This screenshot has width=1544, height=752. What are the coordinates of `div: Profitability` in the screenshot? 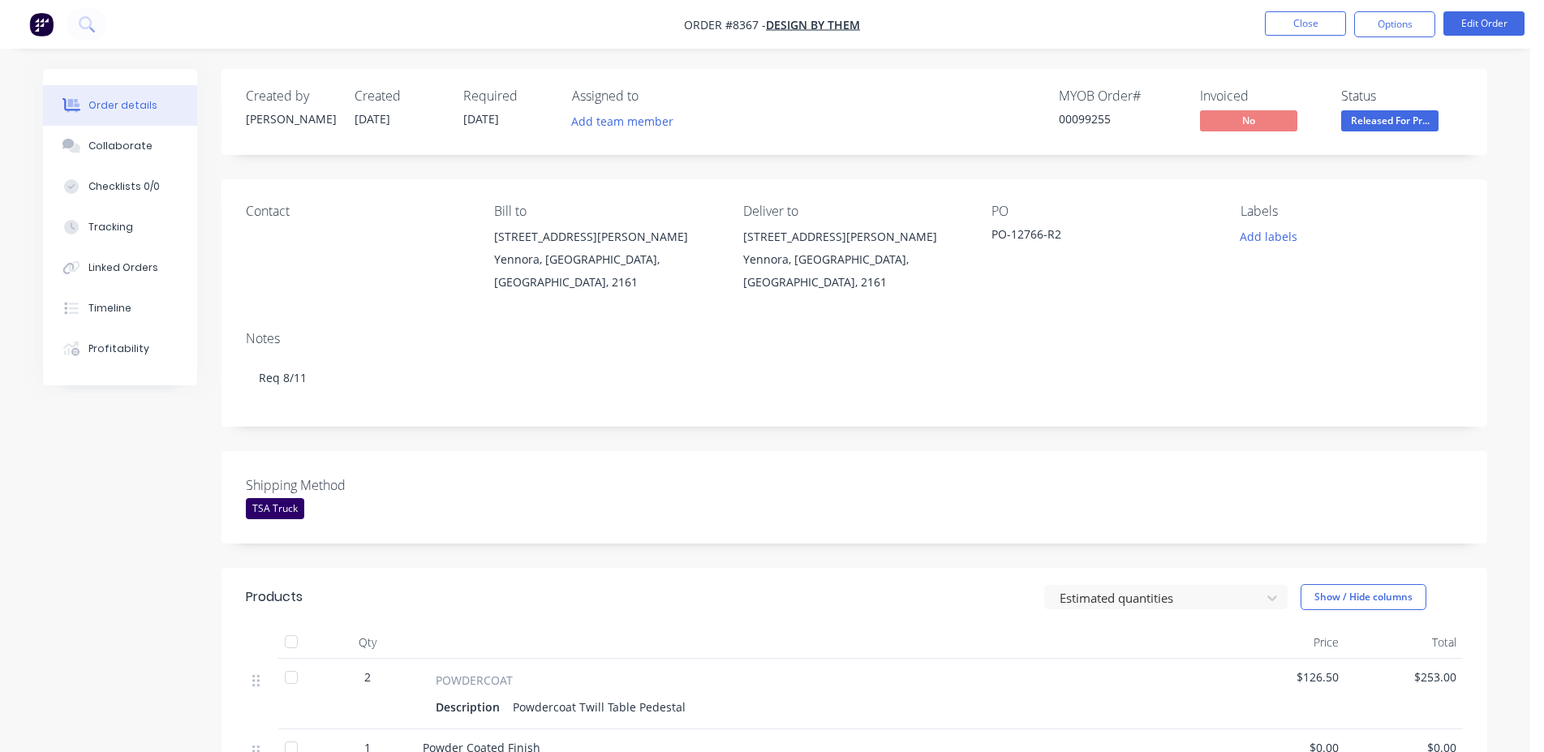 It's located at (118, 349).